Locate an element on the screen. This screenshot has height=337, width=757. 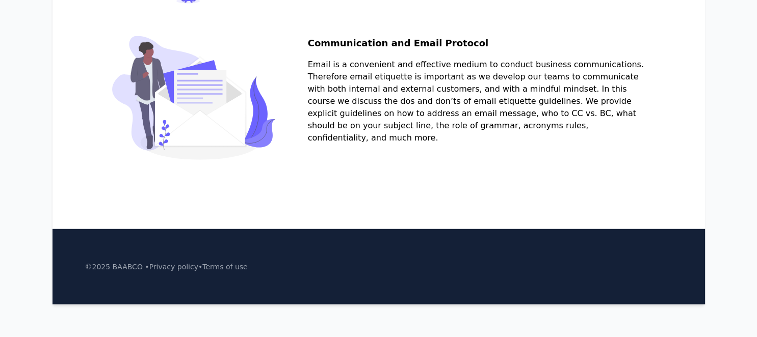
img: Communication and Email Protocol is located at coordinates (194, 98).